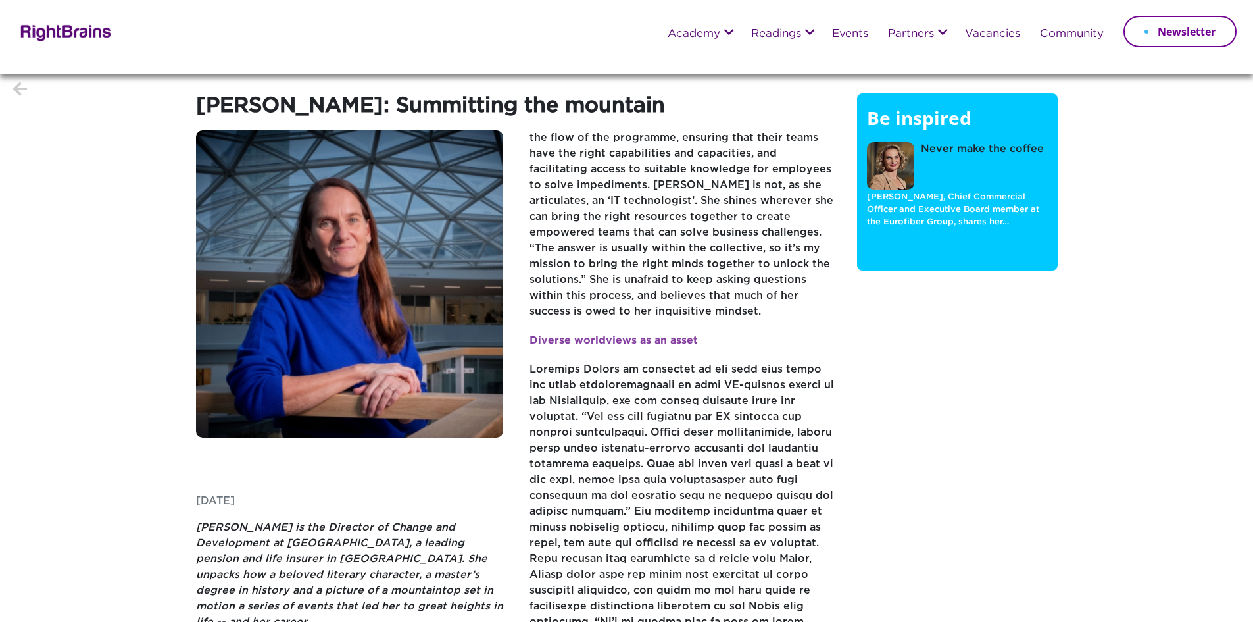  I want to click on a: Events, so click(850, 34).